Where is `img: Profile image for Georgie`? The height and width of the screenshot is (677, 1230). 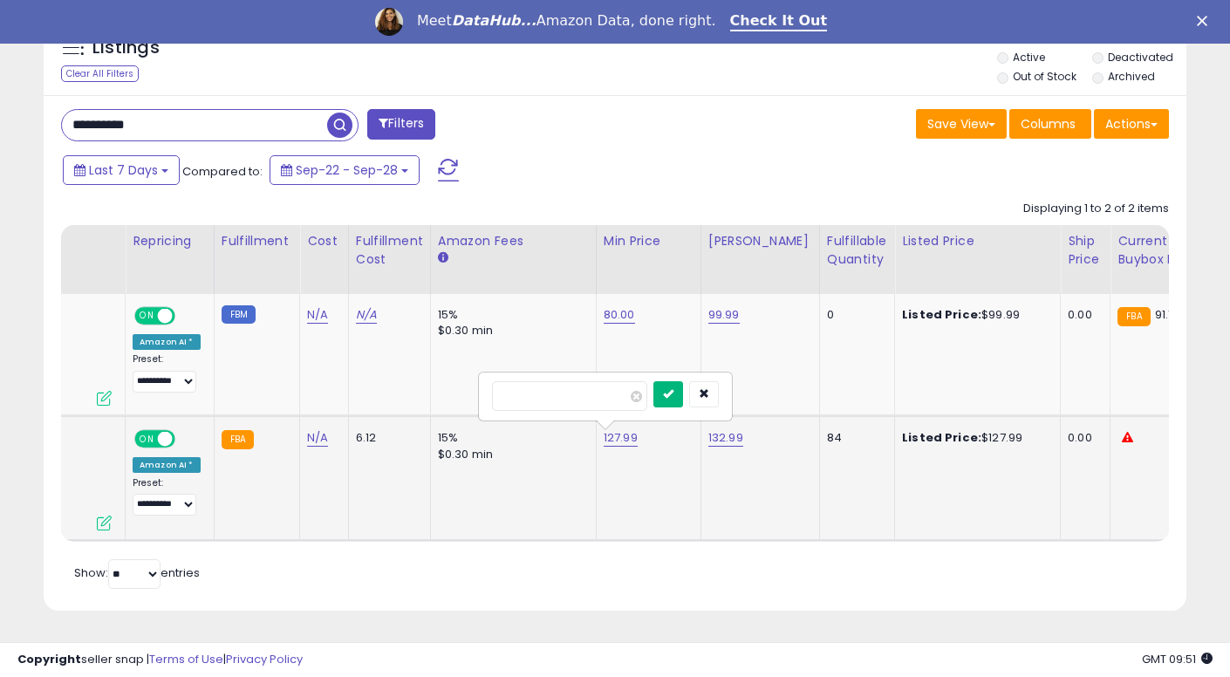
img: Profile image for Georgie is located at coordinates (389, 22).